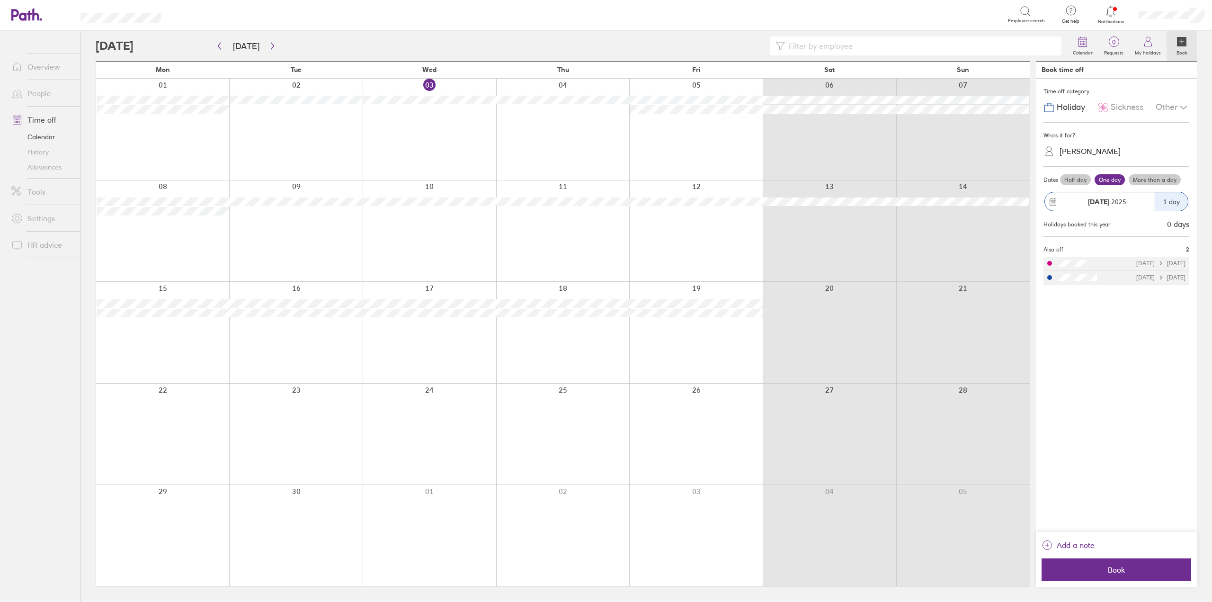 The width and height of the screenshot is (1212, 602). I want to click on span: 2, so click(1187, 249).